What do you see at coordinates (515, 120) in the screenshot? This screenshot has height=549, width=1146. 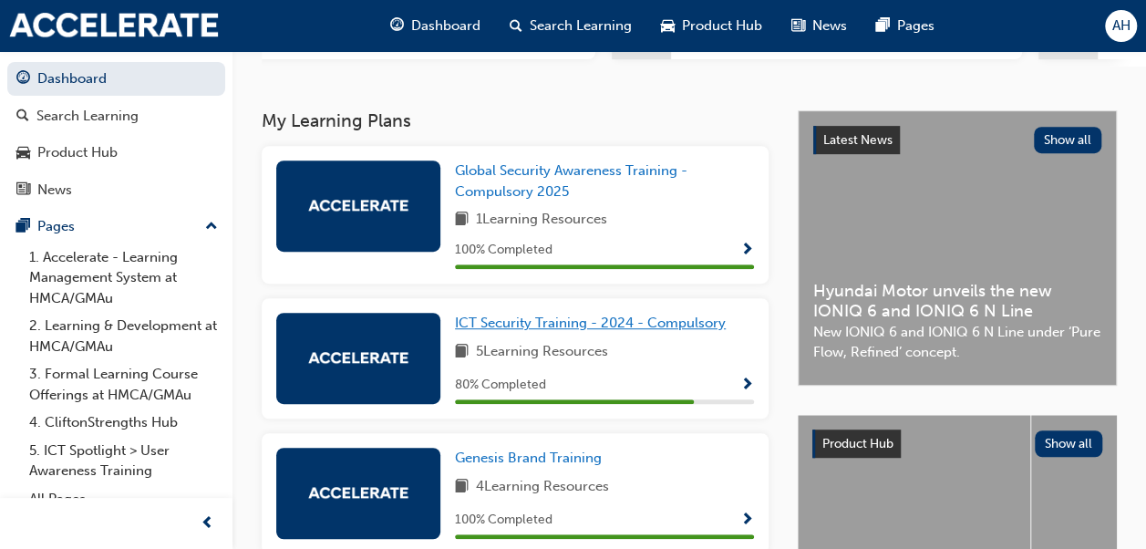 I see `h3: My Learning Plans` at bounding box center [515, 120].